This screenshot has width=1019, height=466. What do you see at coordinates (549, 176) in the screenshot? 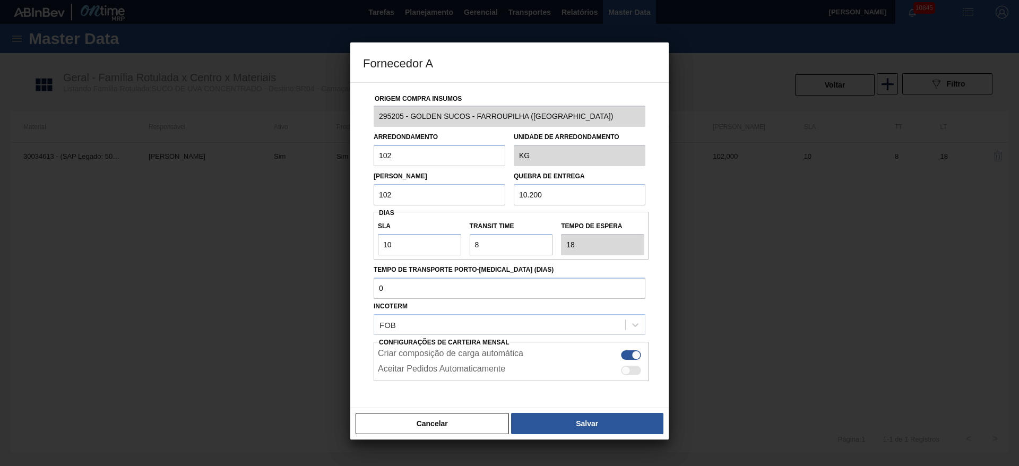
I see `label: Quebra de entrega` at bounding box center [549, 176].